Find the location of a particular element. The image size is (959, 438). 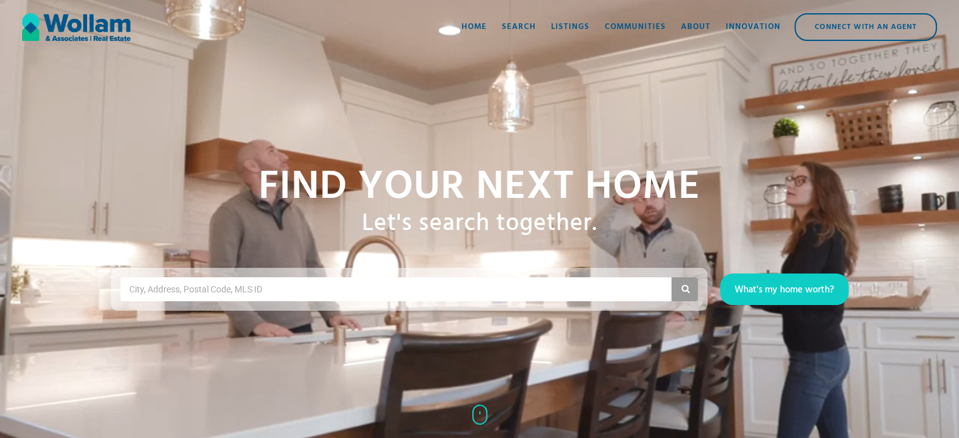

h1: Let's search together. is located at coordinates (479, 224).